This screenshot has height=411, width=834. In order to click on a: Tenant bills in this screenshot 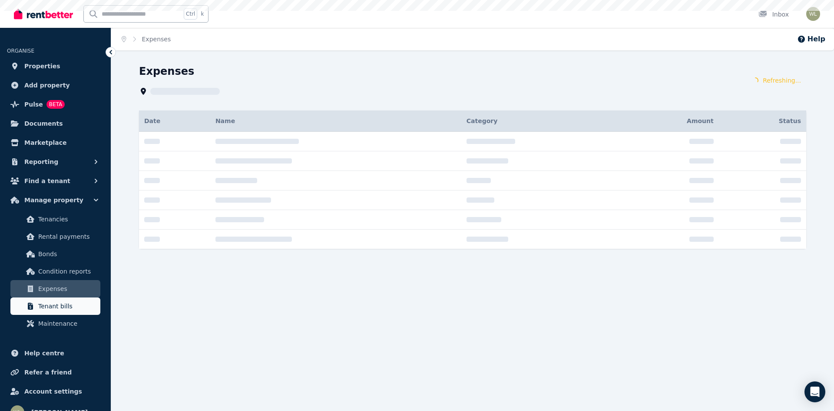, I will do `click(55, 306)`.